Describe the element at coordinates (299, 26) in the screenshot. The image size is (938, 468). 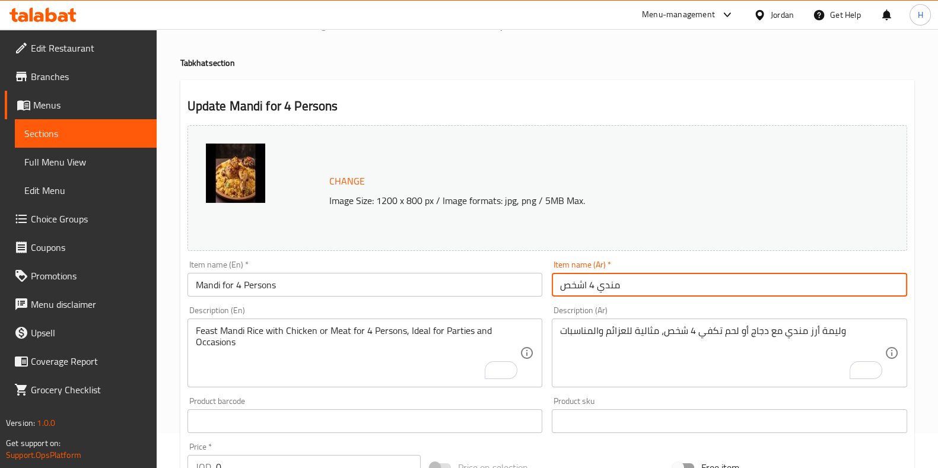
I see `span: Restaurants management` at that location.